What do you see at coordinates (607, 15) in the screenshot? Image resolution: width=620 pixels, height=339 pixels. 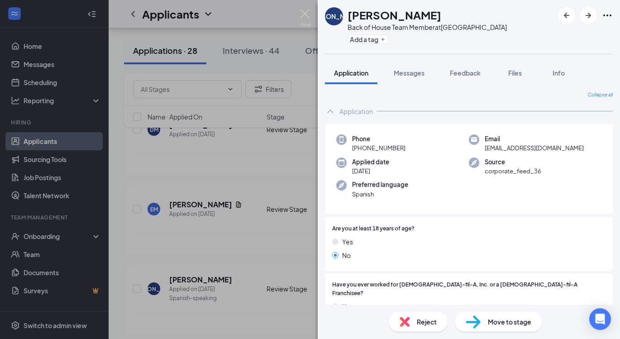 I see `svg: Ellipses` at bounding box center [607, 15].